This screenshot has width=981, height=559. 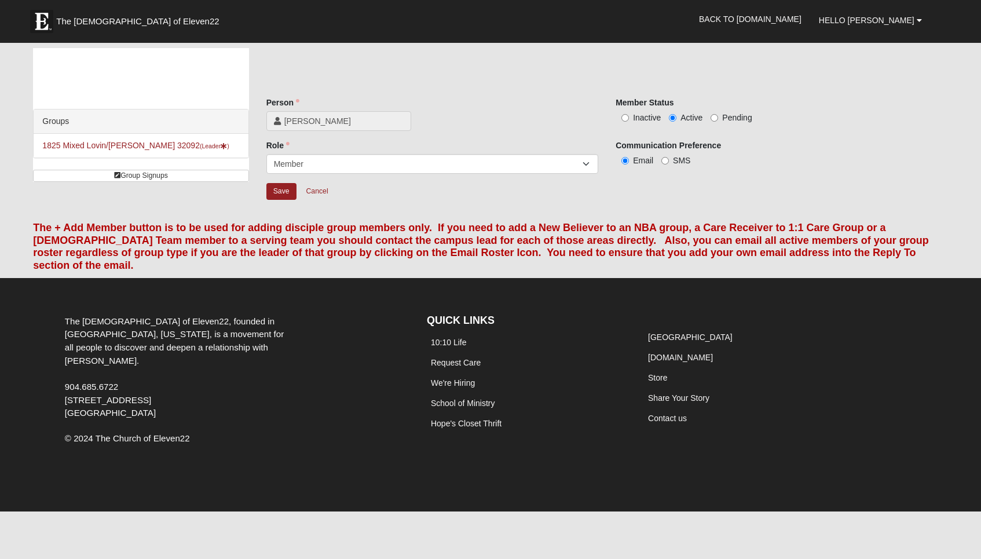 I want to click on small: (Leader ), so click(x=214, y=146).